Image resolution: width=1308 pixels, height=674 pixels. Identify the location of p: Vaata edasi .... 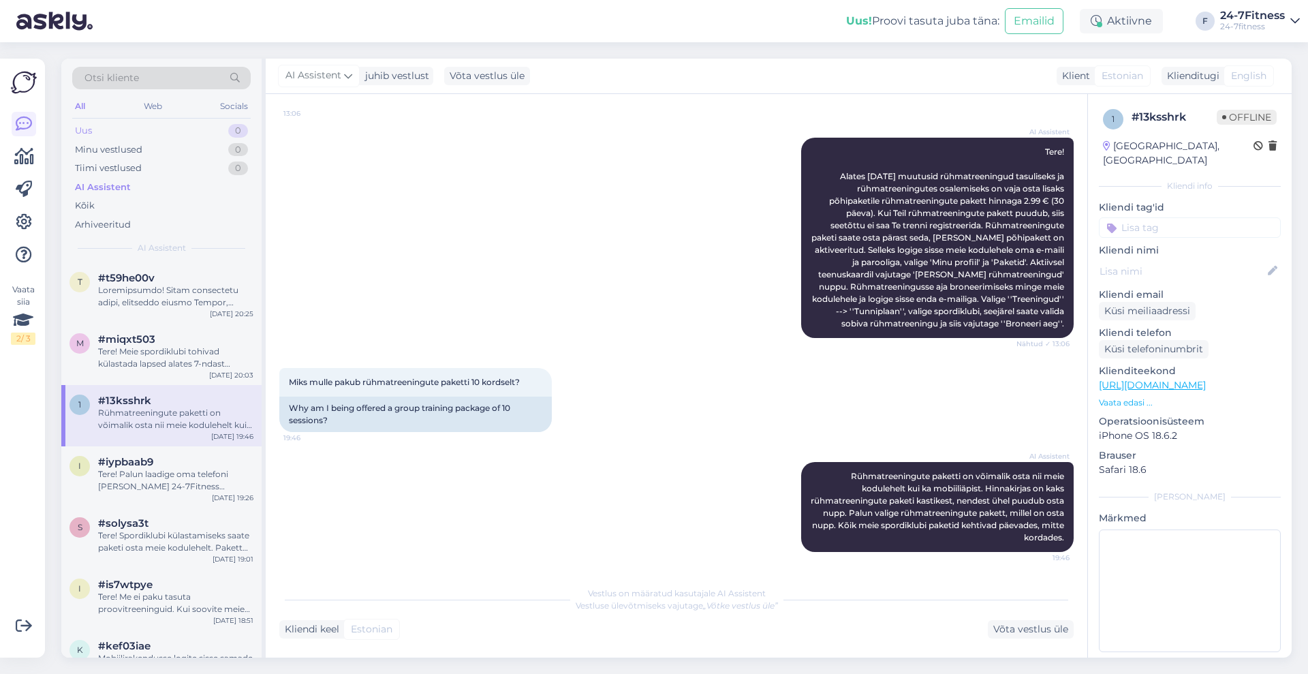
(1190, 403).